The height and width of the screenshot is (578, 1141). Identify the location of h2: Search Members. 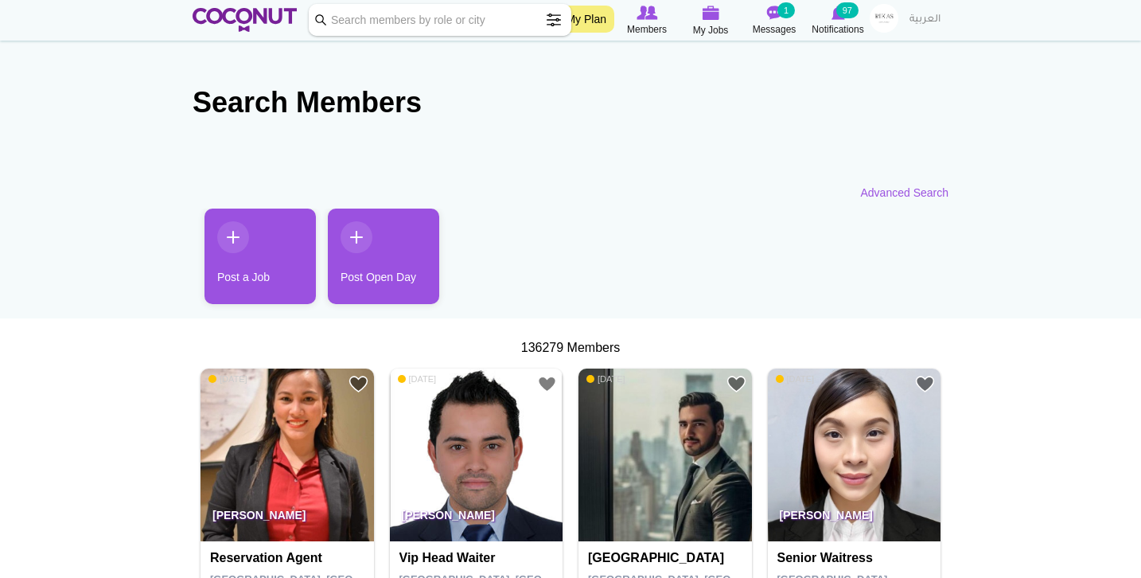
(571, 103).